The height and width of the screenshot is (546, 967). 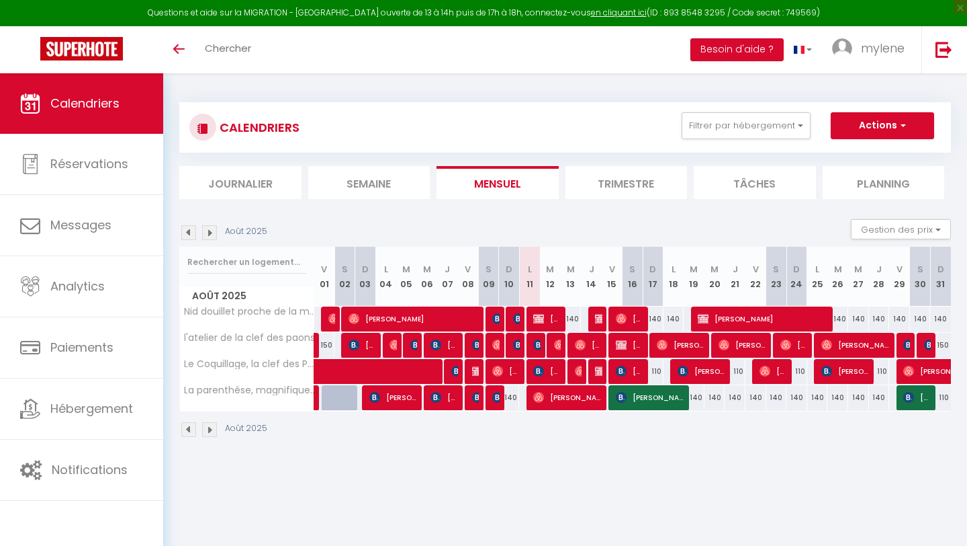 What do you see at coordinates (247, 262) in the screenshot?
I see `input: Rechercher un logement...` at bounding box center [247, 262].